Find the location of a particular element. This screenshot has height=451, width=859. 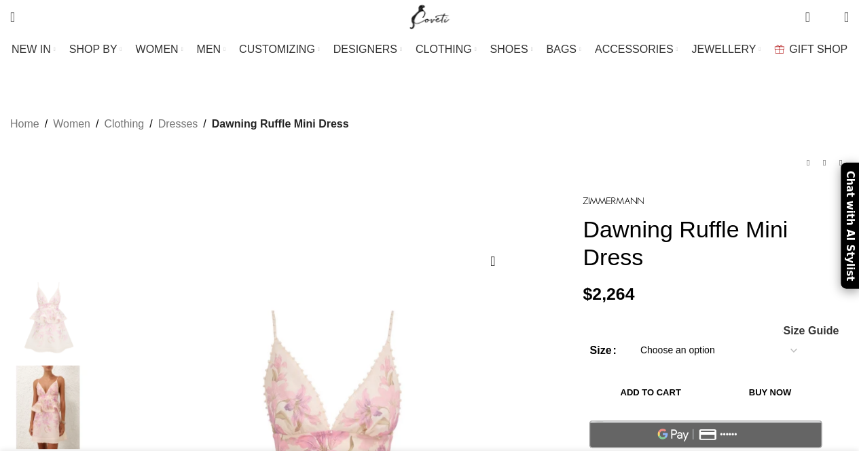

img: Zimmermann dress is located at coordinates (48, 318).